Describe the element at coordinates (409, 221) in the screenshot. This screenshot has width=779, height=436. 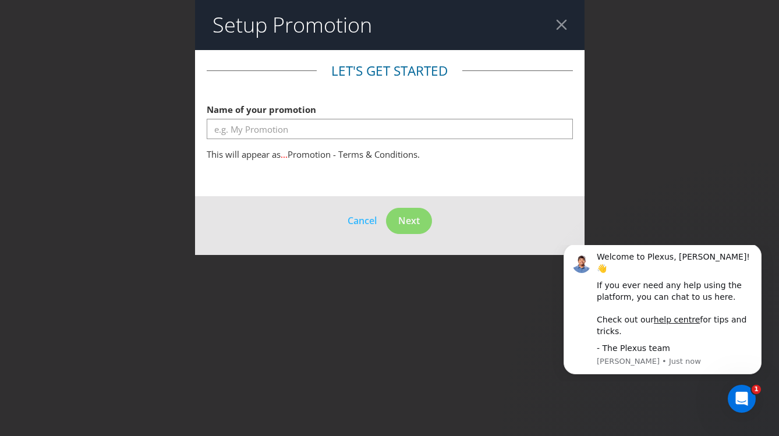
I see `span: Next` at that location.